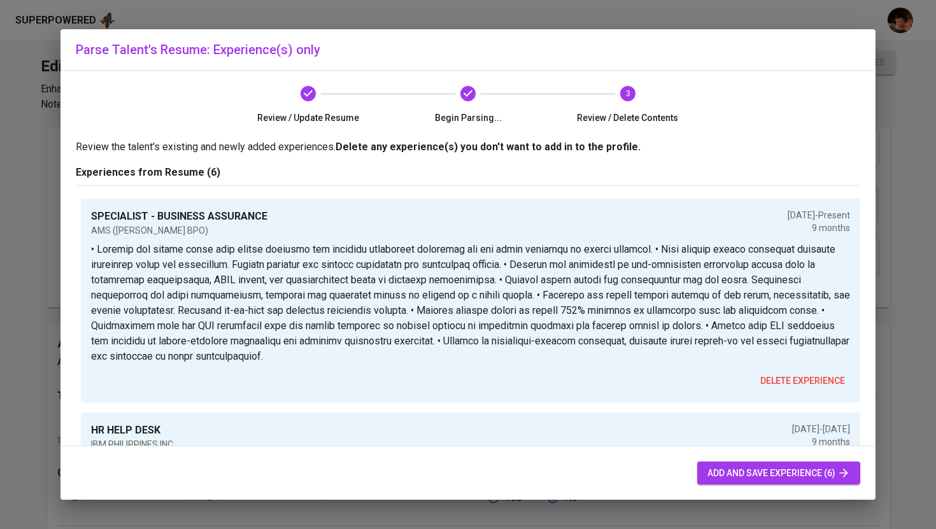  Describe the element at coordinates (470, 303) in the screenshot. I see `p: • Loremip dol sitame conse adip elitse doeiusmo tem incididu utlaboreet doloremag ali eni admin v...` at that location.